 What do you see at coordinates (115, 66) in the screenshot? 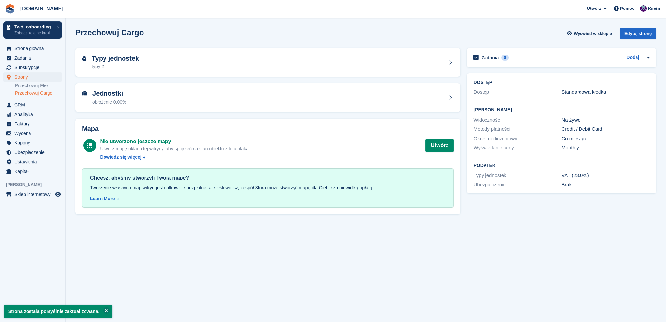
I see `div: typy 2` at bounding box center [115, 66].